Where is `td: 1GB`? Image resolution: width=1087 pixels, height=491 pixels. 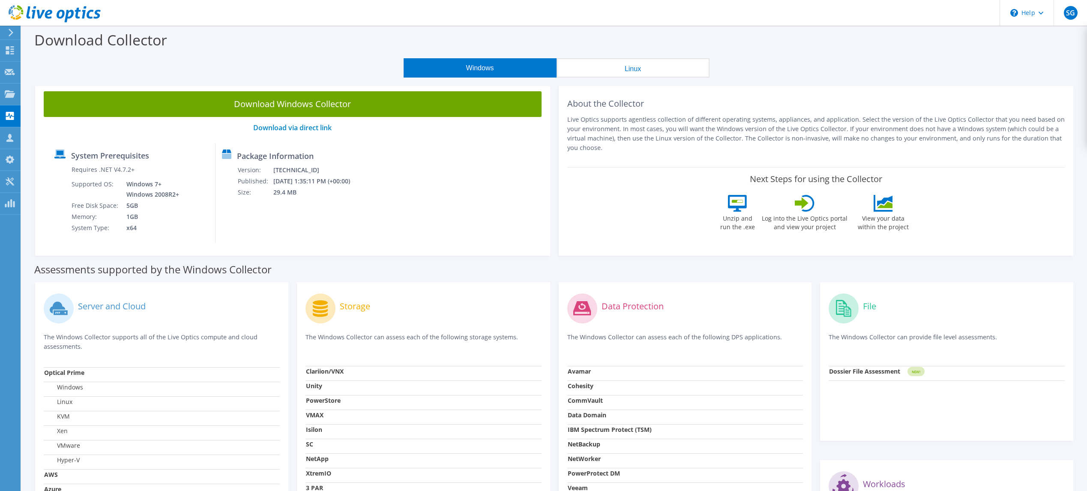
td: 1GB is located at coordinates (150, 217).